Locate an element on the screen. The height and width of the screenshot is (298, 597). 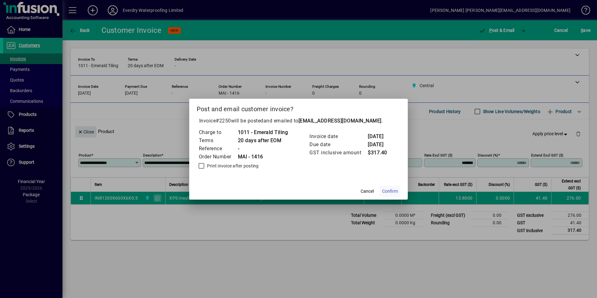
td: $317.40 is located at coordinates (380, 153).